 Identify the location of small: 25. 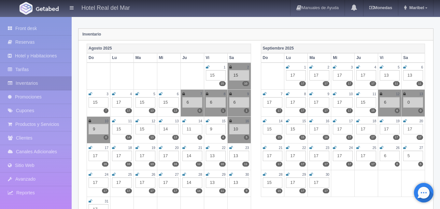
(130, 174).